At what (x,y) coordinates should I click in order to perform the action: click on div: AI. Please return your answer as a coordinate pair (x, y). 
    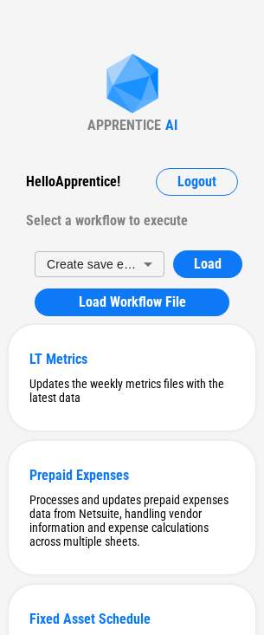
    Looking at the image, I should click on (172, 125).